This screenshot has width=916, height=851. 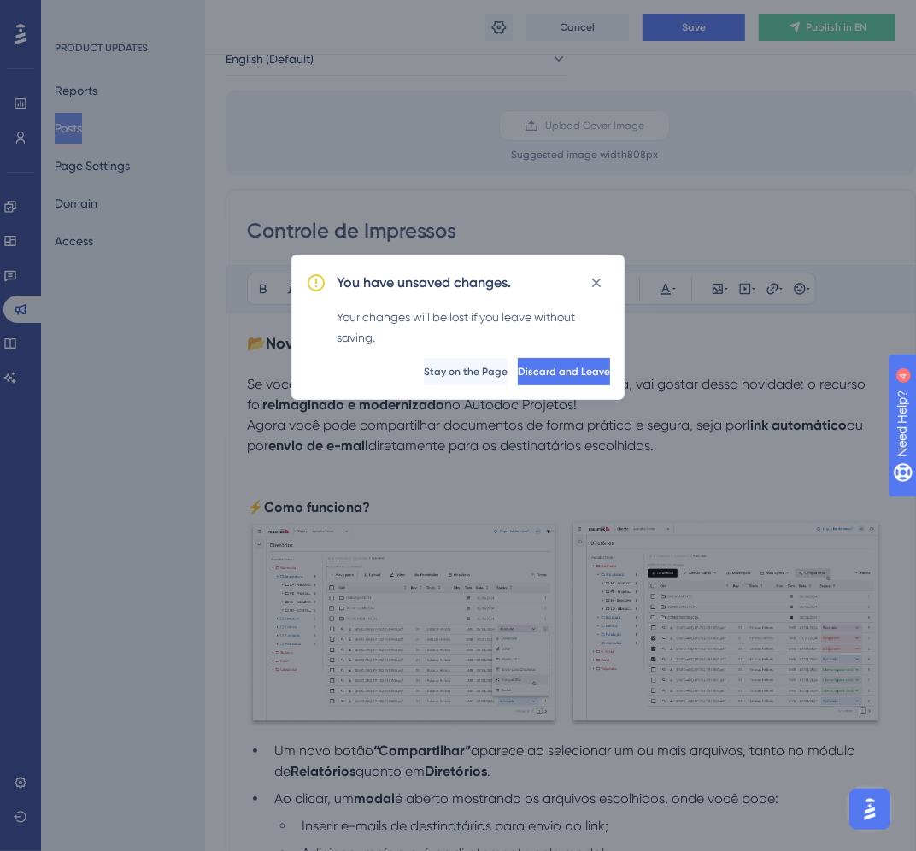 I want to click on span: Discard and Leave, so click(x=564, y=372).